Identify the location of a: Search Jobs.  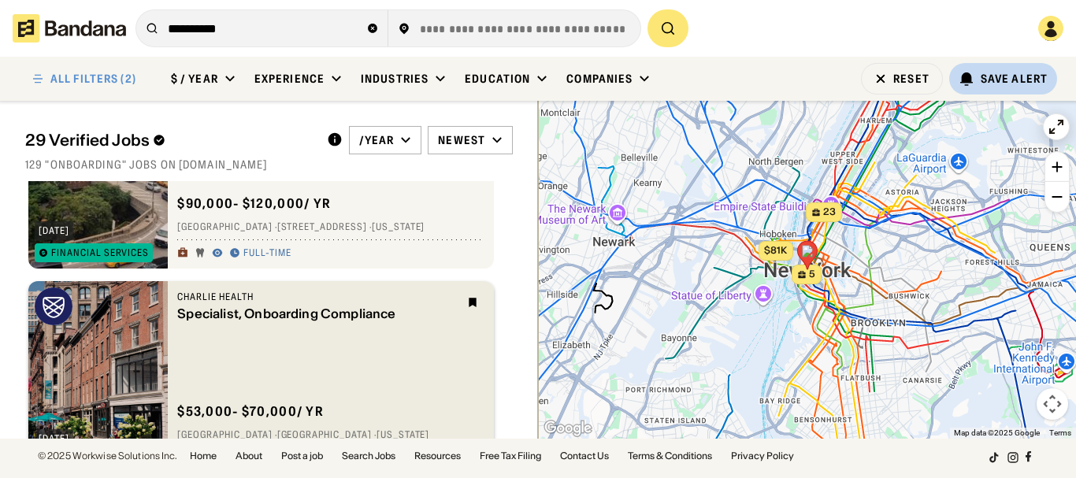
(369, 456).